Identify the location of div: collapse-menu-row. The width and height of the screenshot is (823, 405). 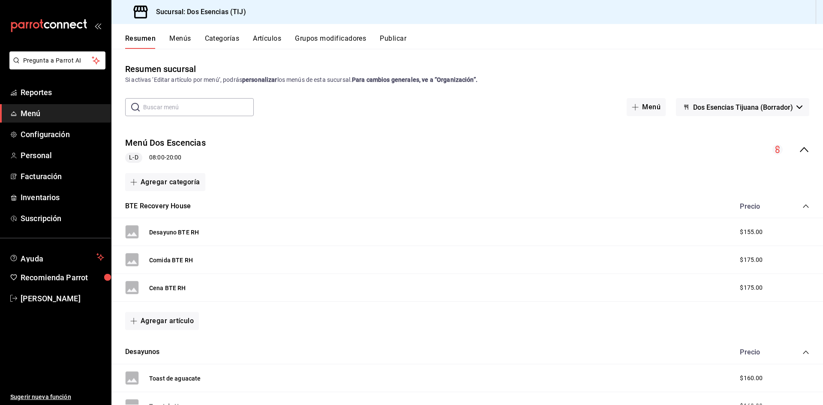
(467, 150).